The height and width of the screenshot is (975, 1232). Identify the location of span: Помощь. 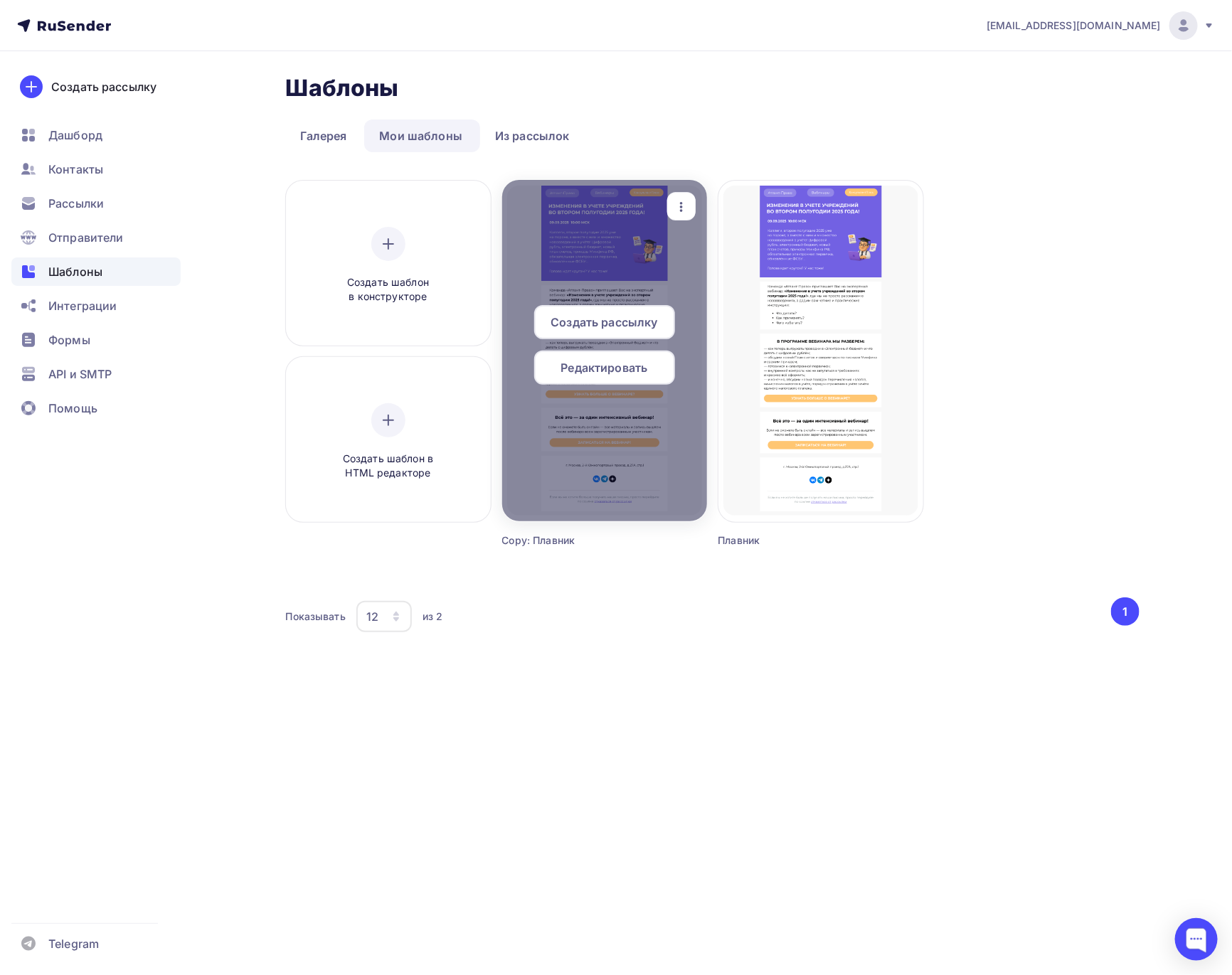
(72, 409).